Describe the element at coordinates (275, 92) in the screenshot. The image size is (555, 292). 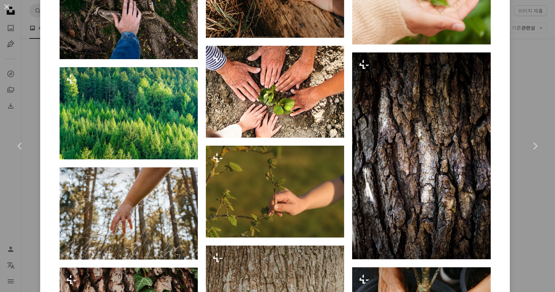
I see `img: 손녀와 함께 알아볼 수 없는 노부부가 할당량에 묘목을 심고 있습니다. 남자, 여자, 그리고 작은 소녀가 정원을 가꾸고 있다.` at that location.